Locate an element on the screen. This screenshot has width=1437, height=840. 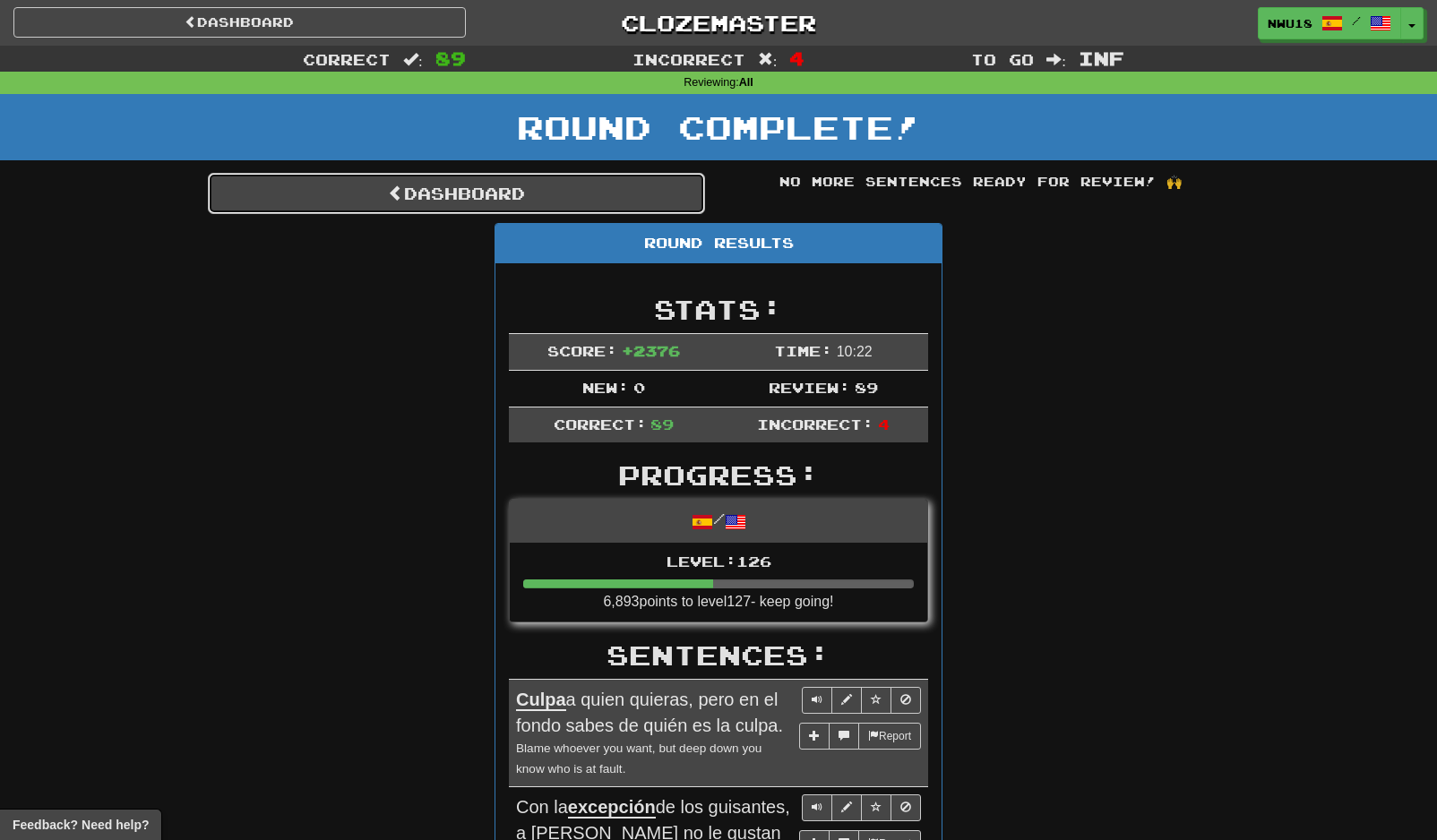
span: Score: is located at coordinates (582, 350).